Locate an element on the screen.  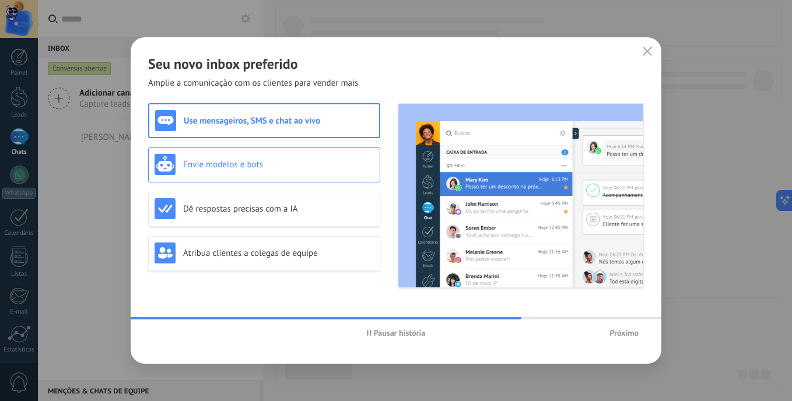
h3: Atribua clientes a colegas de equipe is located at coordinates (278, 253).